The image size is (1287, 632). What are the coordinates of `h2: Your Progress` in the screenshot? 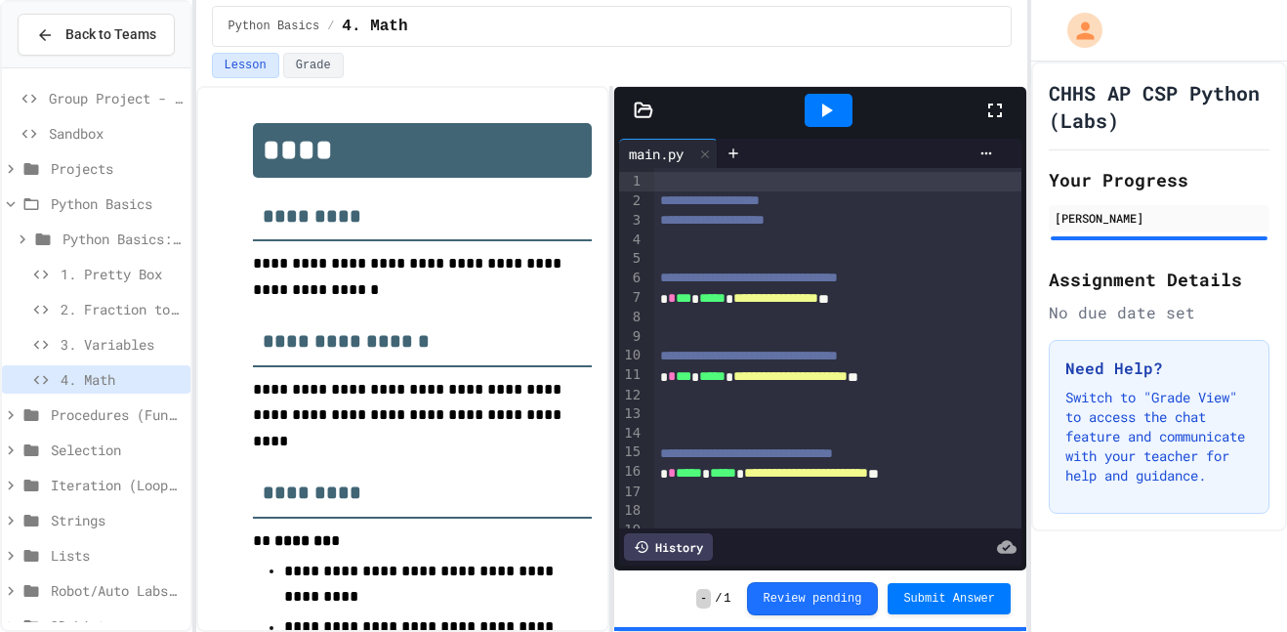 It's located at (1159, 180).